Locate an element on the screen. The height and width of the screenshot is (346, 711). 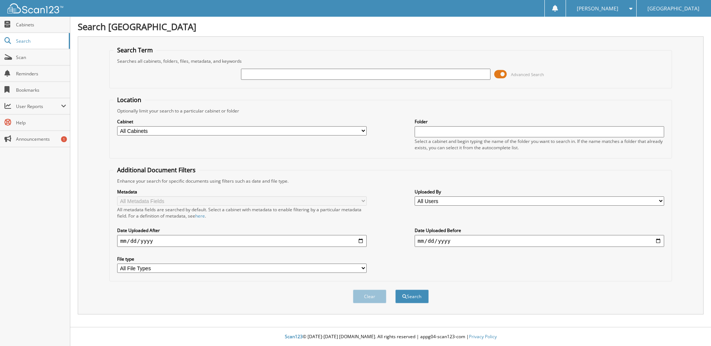
label: File type is located at coordinates (242, 259).